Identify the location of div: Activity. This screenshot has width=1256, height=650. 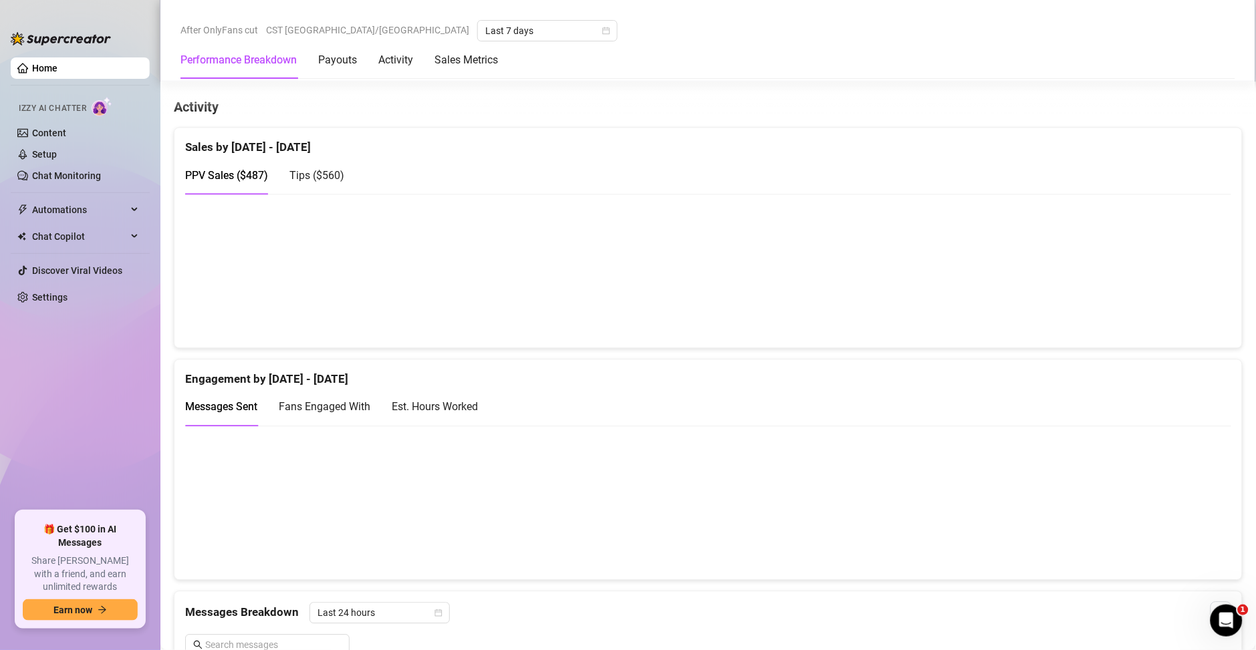
(396, 60).